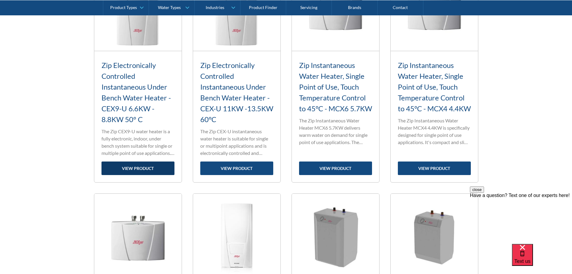 This screenshot has width=572, height=274. I want to click on div: Water Types, so click(169, 7).